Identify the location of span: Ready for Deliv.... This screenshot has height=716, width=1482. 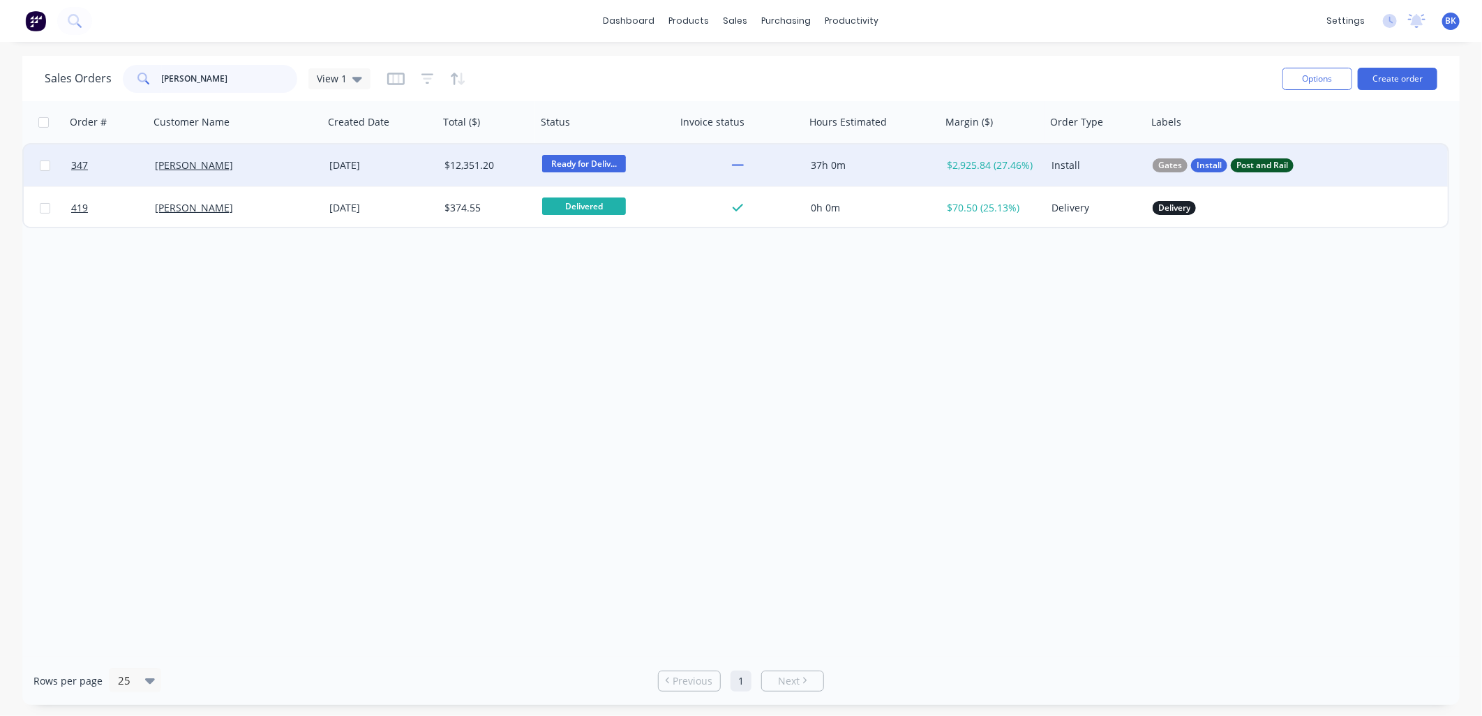
(584, 163).